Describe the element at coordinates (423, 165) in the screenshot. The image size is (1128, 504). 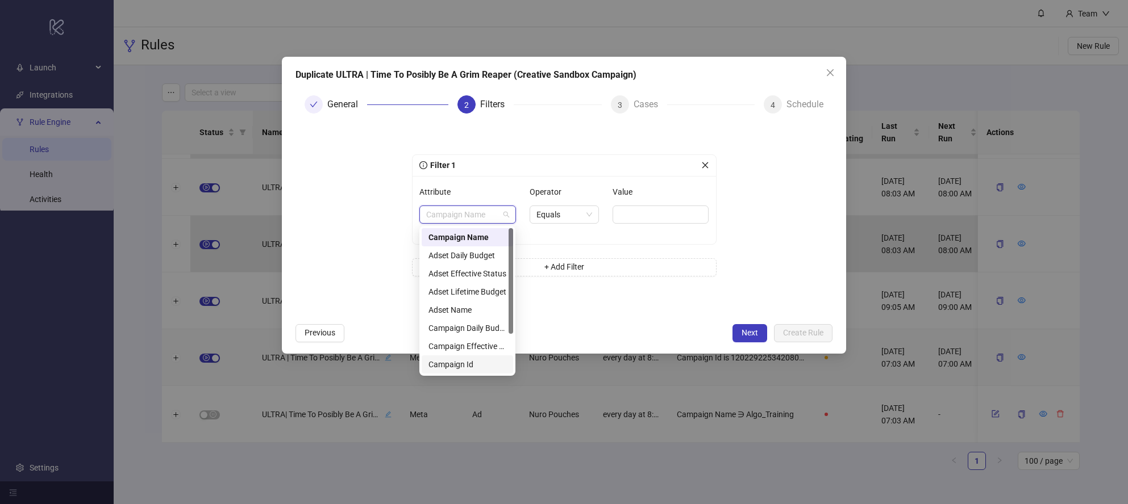
I see `span: info-circle` at that location.